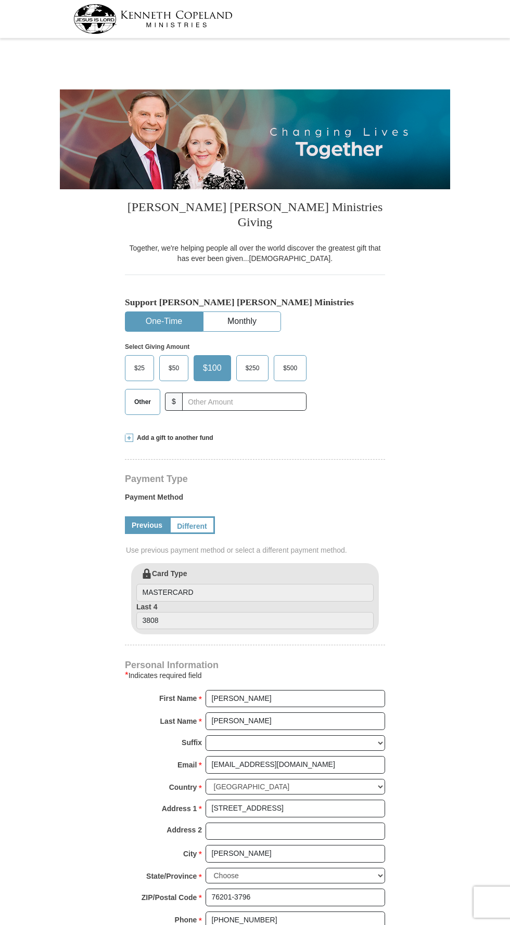  I want to click on strong: City, so click(190, 854).